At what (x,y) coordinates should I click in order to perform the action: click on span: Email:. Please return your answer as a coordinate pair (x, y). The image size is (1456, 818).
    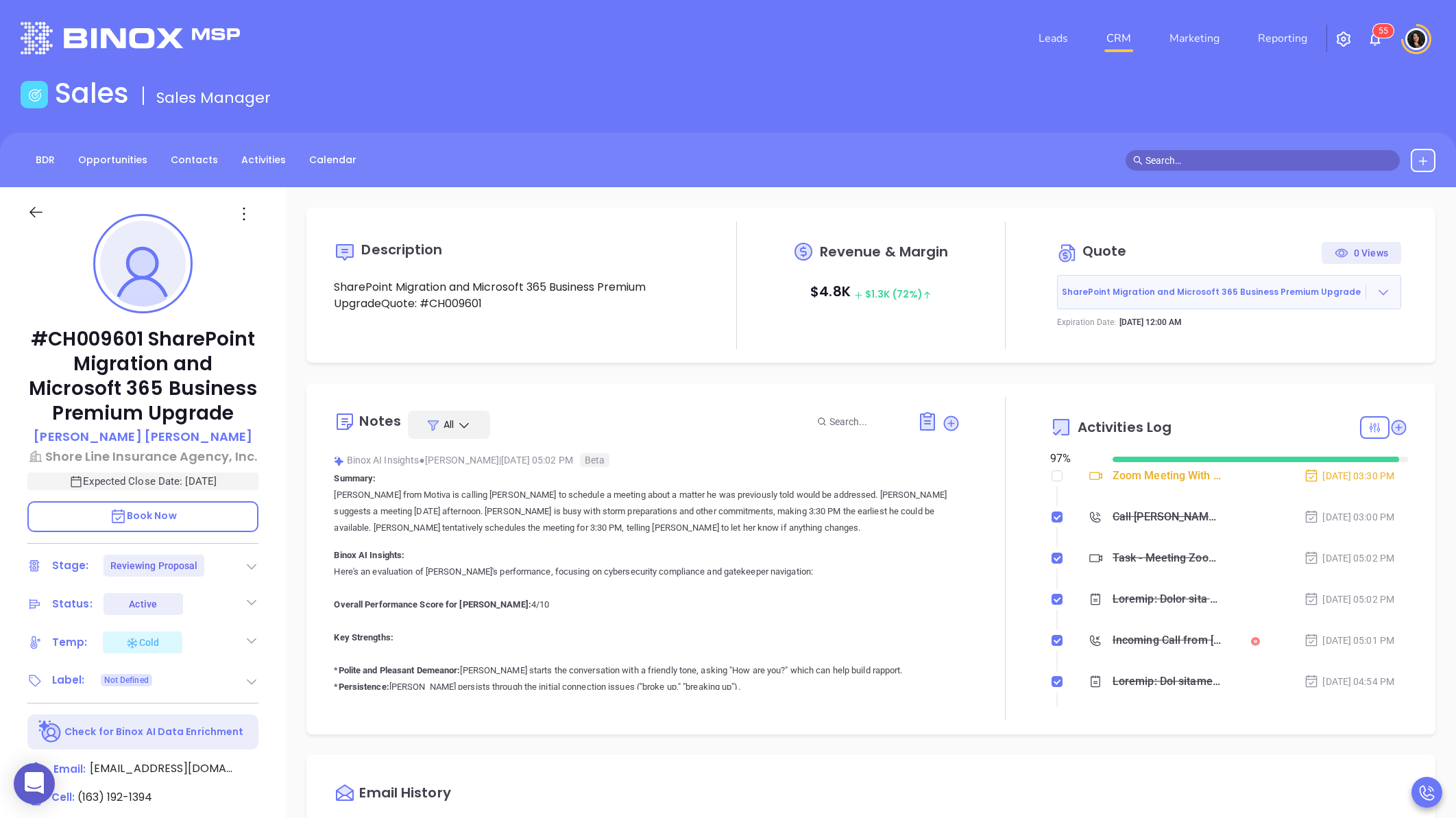
    Looking at the image, I should click on (69, 770).